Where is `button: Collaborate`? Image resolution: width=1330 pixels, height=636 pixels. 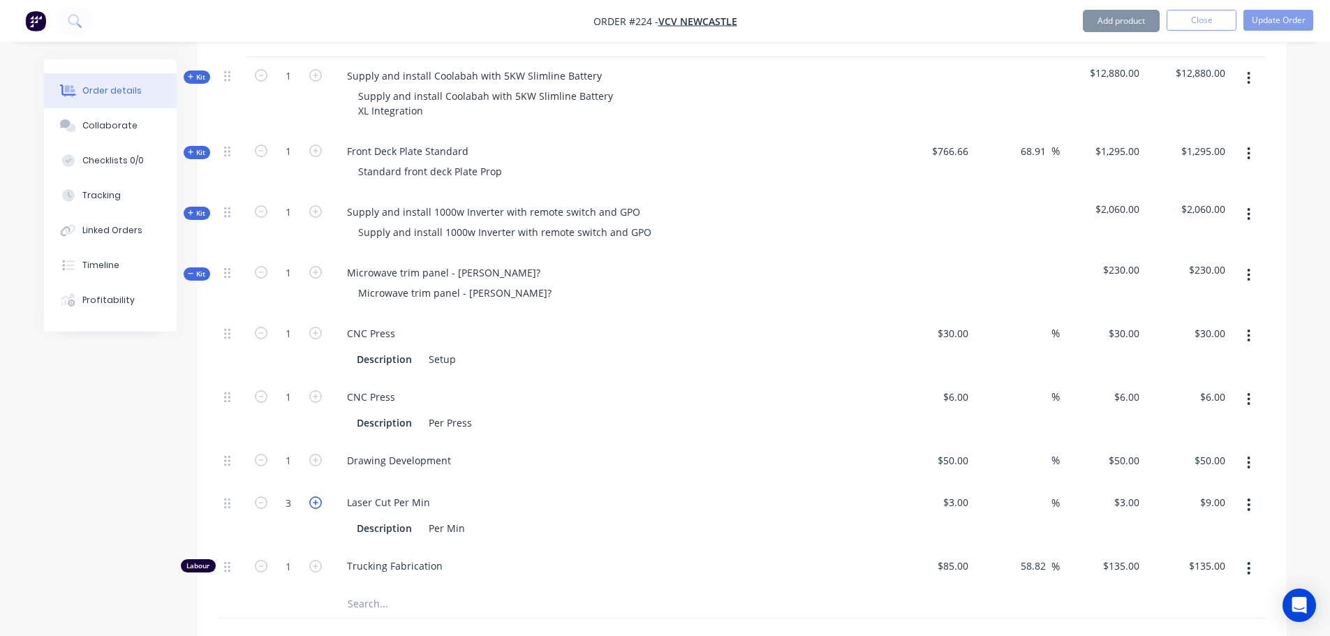
button: Collaborate is located at coordinates (110, 126).